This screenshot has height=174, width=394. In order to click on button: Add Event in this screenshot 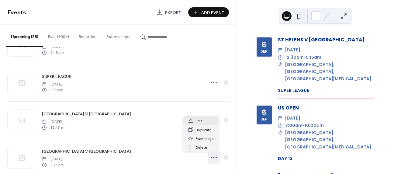, I will do `click(209, 12)`.